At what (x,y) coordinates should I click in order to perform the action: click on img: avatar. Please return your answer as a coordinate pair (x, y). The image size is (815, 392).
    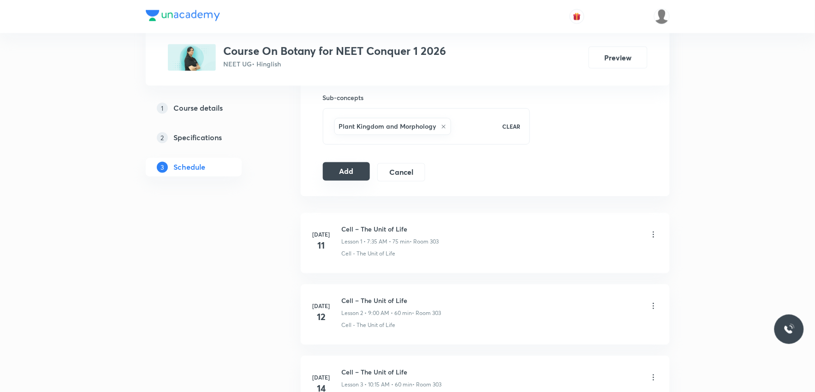
    Looking at the image, I should click on (577, 17).